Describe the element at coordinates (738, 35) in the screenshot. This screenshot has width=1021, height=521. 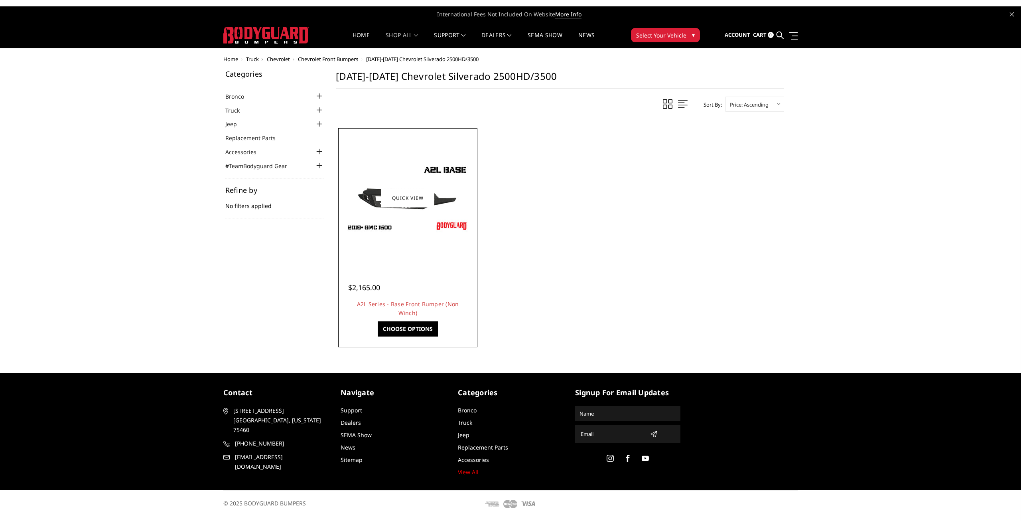
I see `a: Account` at that location.